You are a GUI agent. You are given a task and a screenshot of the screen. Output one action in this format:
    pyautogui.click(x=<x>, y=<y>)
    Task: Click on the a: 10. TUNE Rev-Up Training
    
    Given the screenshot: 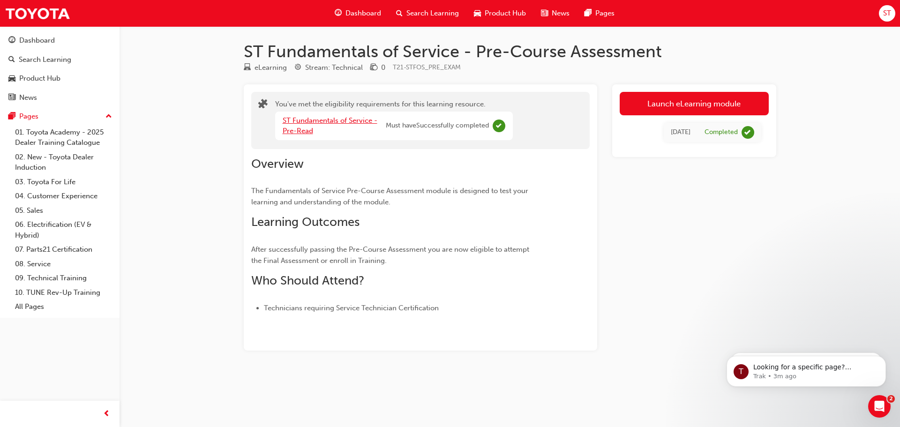 What is the action you would take?
    pyautogui.click(x=63, y=292)
    